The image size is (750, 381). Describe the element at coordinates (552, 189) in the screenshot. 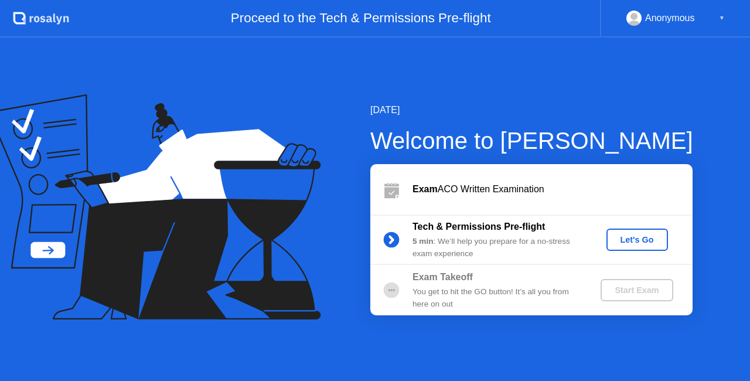

I see `div: ACO Written Examination` at that location.